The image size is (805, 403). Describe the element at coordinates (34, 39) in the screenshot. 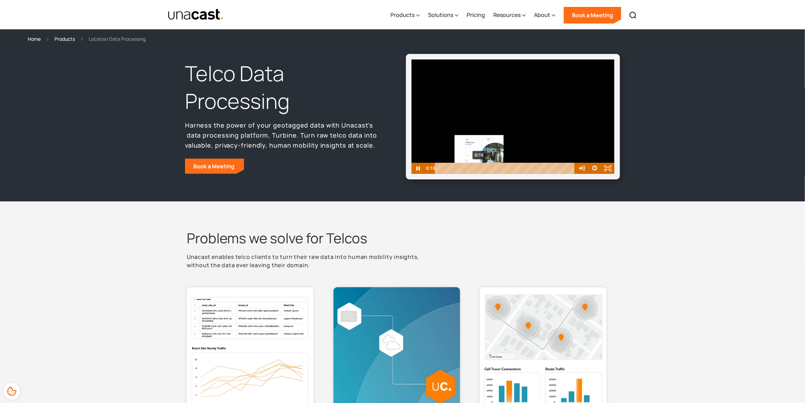

I see `div: Home` at that location.